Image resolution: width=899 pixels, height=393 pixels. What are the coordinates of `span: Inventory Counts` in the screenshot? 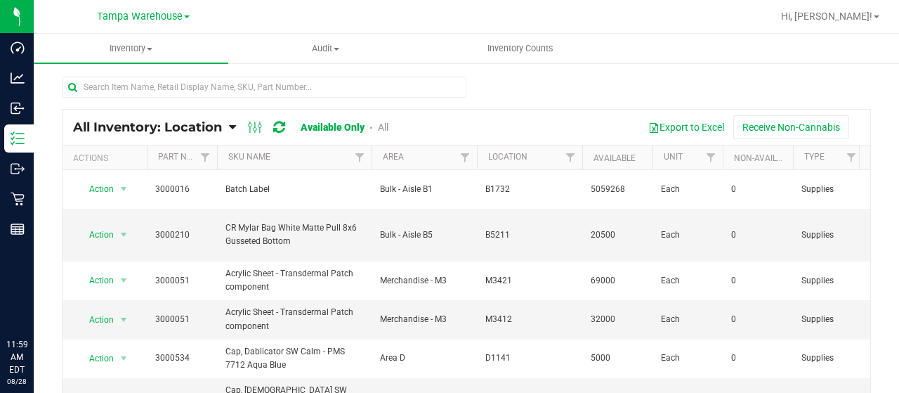 It's located at (520, 48).